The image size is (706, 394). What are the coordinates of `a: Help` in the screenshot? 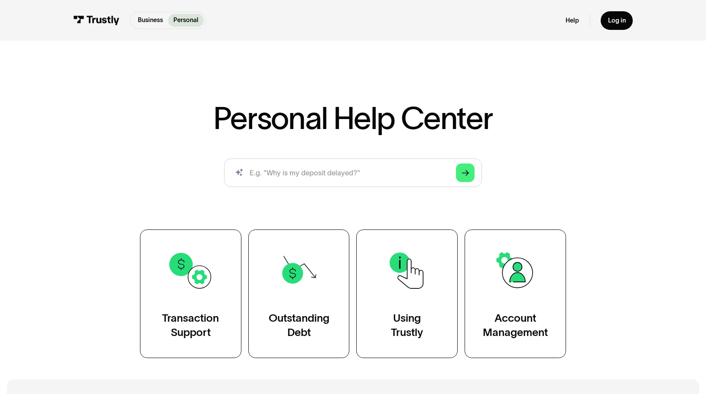 It's located at (572, 20).